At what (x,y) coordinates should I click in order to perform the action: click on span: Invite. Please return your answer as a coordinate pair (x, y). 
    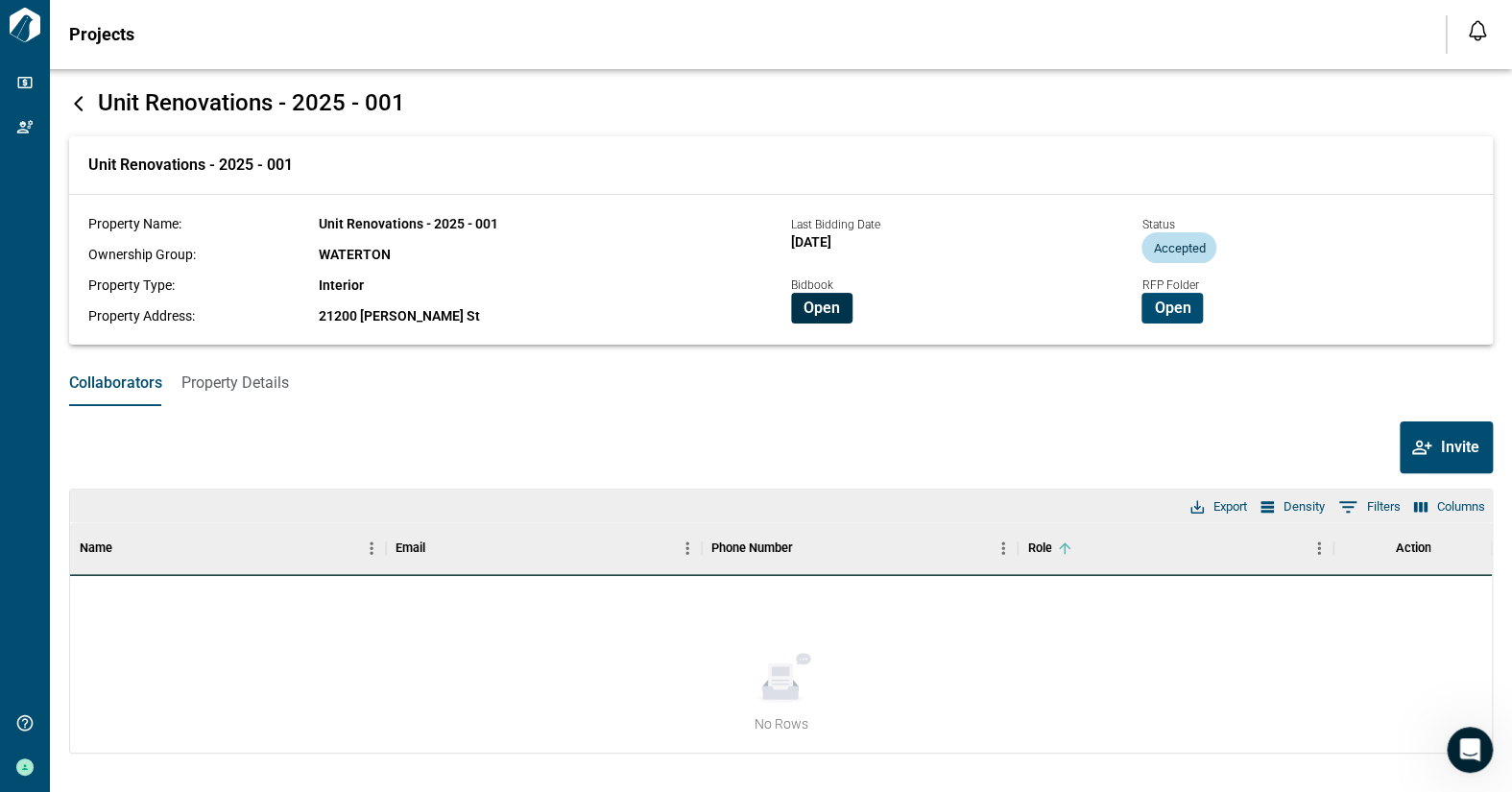
    Looking at the image, I should click on (1460, 448).